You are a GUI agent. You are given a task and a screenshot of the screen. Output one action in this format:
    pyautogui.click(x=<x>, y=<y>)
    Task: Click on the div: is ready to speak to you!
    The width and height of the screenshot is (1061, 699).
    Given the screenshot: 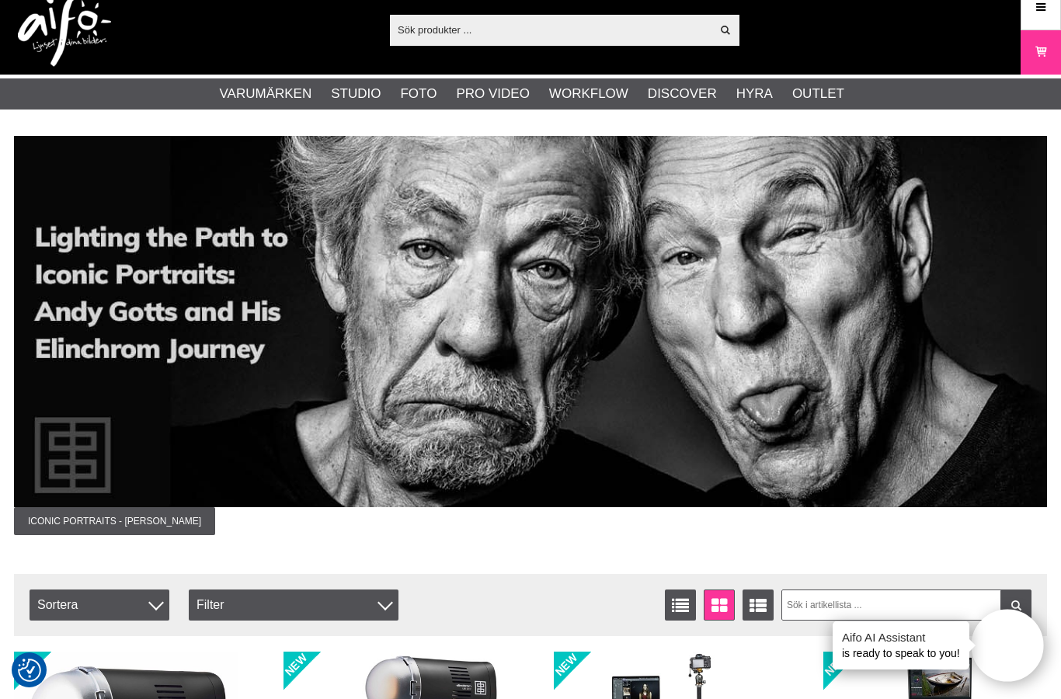 What is the action you would take?
    pyautogui.click(x=901, y=646)
    